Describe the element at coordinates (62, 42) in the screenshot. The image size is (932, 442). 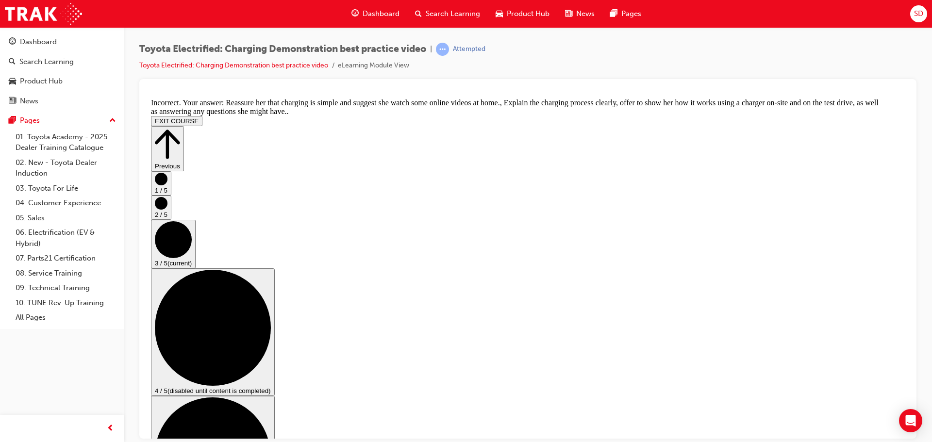
I see `a: Dashboard` at that location.